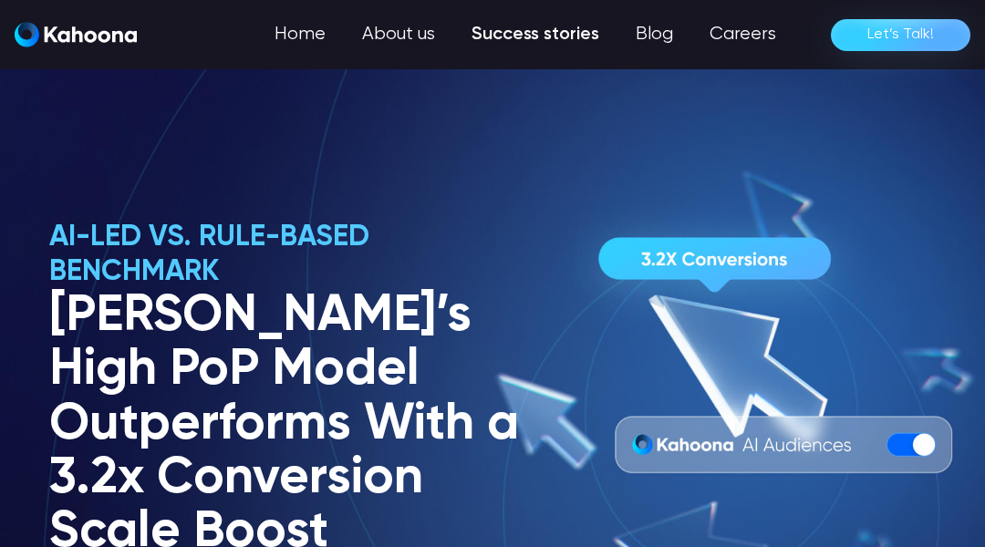 The width and height of the screenshot is (985, 547). What do you see at coordinates (76, 35) in the screenshot?
I see `img: Kahoona logo white` at bounding box center [76, 35].